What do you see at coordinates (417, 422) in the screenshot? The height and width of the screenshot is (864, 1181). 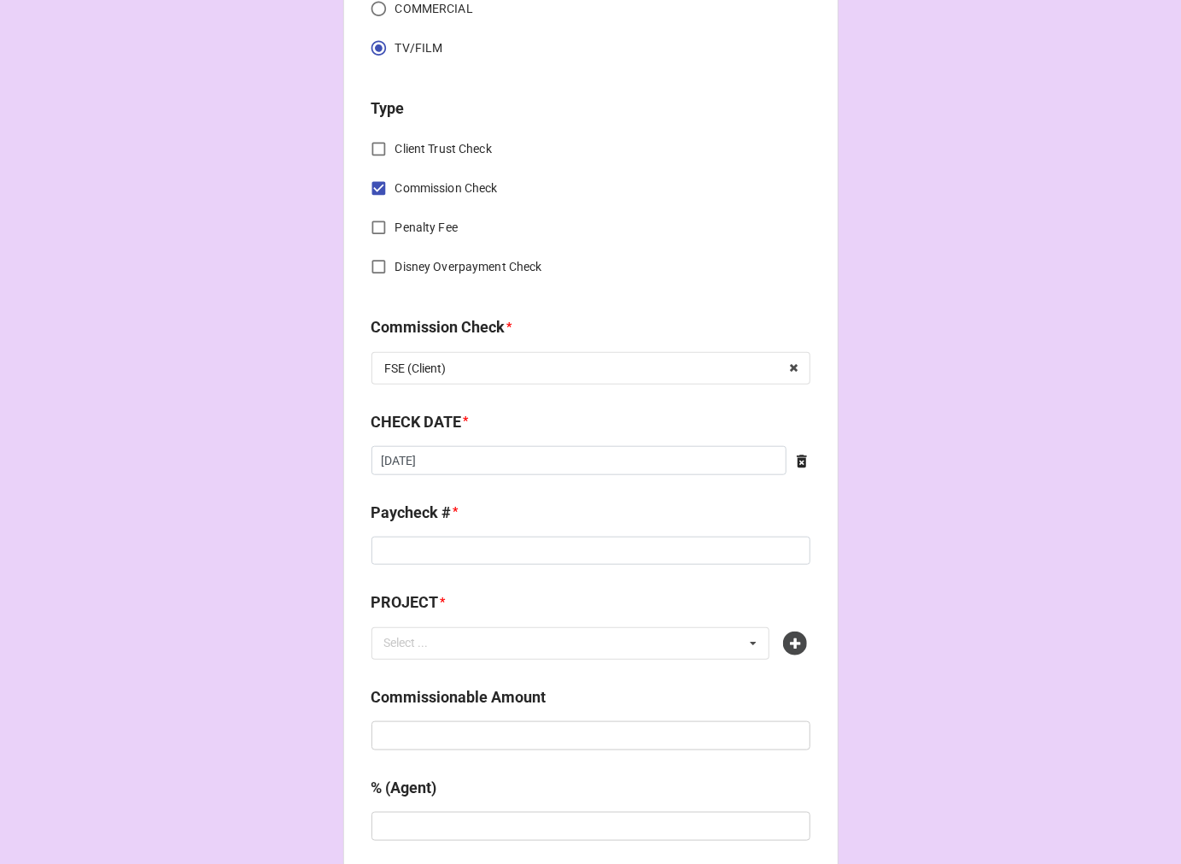 I see `label: CHECK DATE` at bounding box center [417, 422].